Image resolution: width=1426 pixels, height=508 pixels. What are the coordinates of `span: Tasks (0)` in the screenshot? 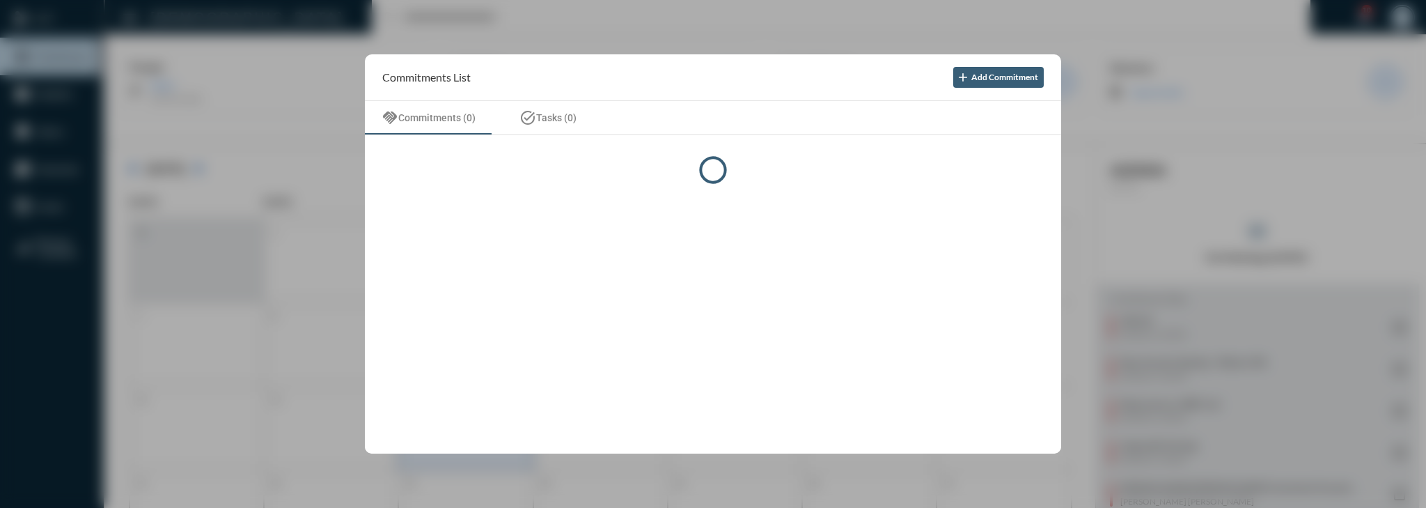 It's located at (556, 118).